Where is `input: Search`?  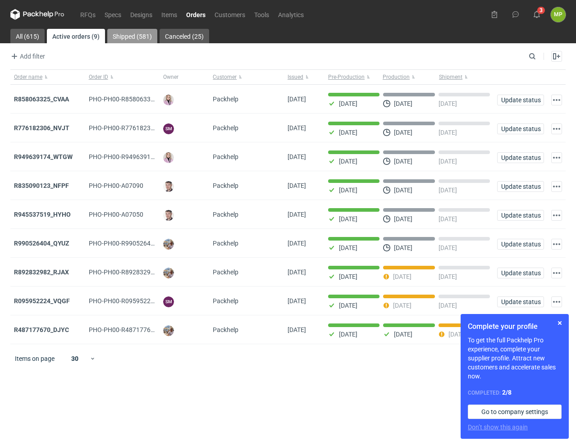
input: Search is located at coordinates (541, 56).